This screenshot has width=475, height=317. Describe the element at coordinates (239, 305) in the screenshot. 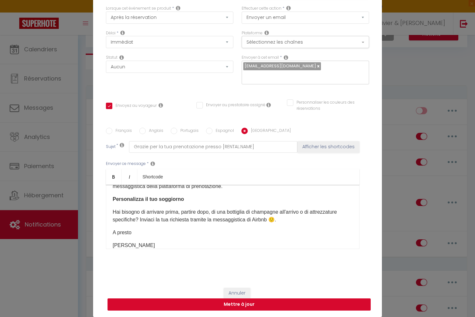

I see `button: Mettre à jour` at that location.